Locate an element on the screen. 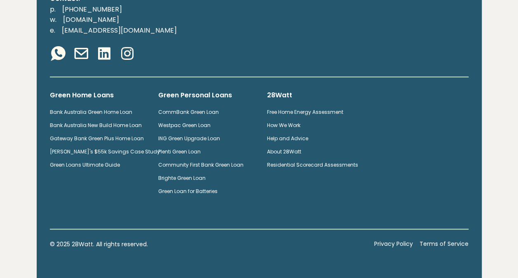  a: About 28Watt is located at coordinates (284, 151).